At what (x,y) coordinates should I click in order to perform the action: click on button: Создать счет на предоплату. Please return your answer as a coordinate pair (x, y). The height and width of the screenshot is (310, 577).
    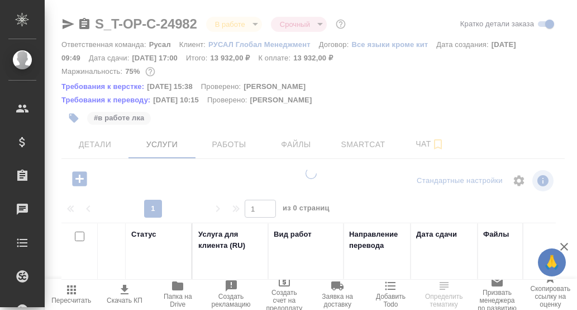
    Looking at the image, I should click on (284, 294).